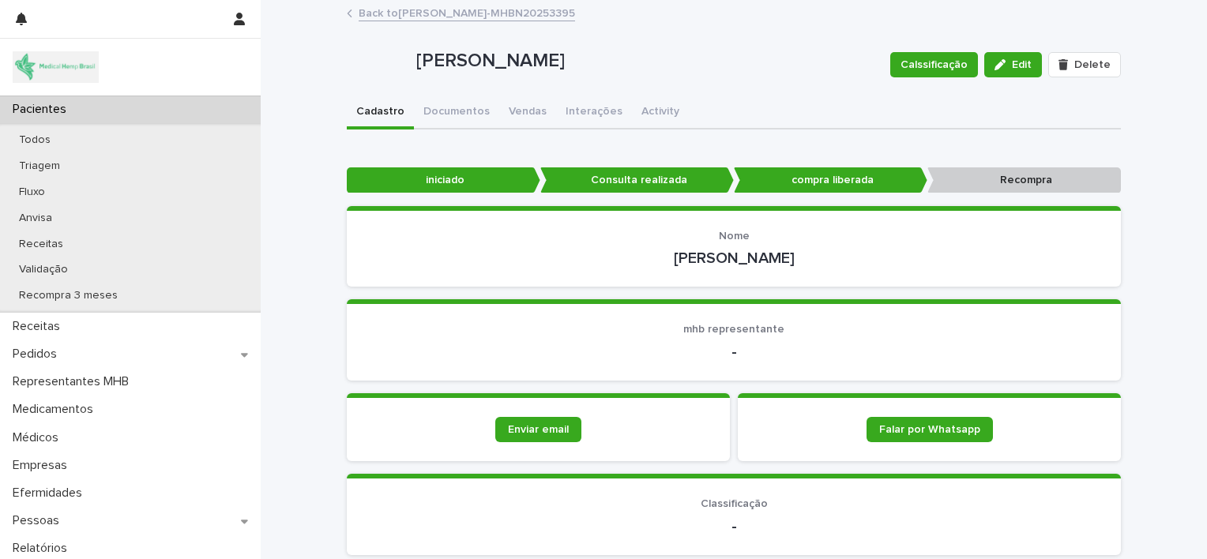  What do you see at coordinates (830, 180) in the screenshot?
I see `p: compra liberada` at bounding box center [830, 180].